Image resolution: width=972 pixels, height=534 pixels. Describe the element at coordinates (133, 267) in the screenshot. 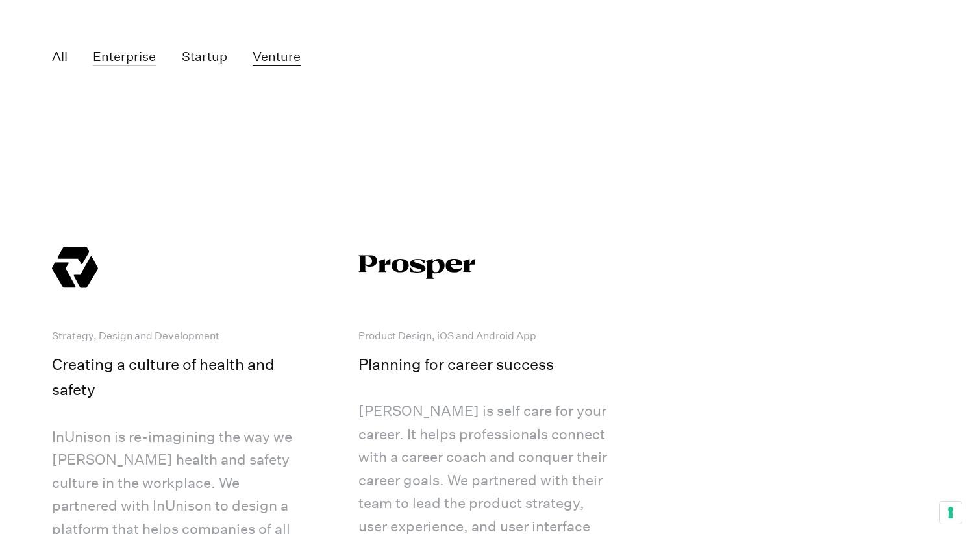

I see `img: InUnison` at that location.